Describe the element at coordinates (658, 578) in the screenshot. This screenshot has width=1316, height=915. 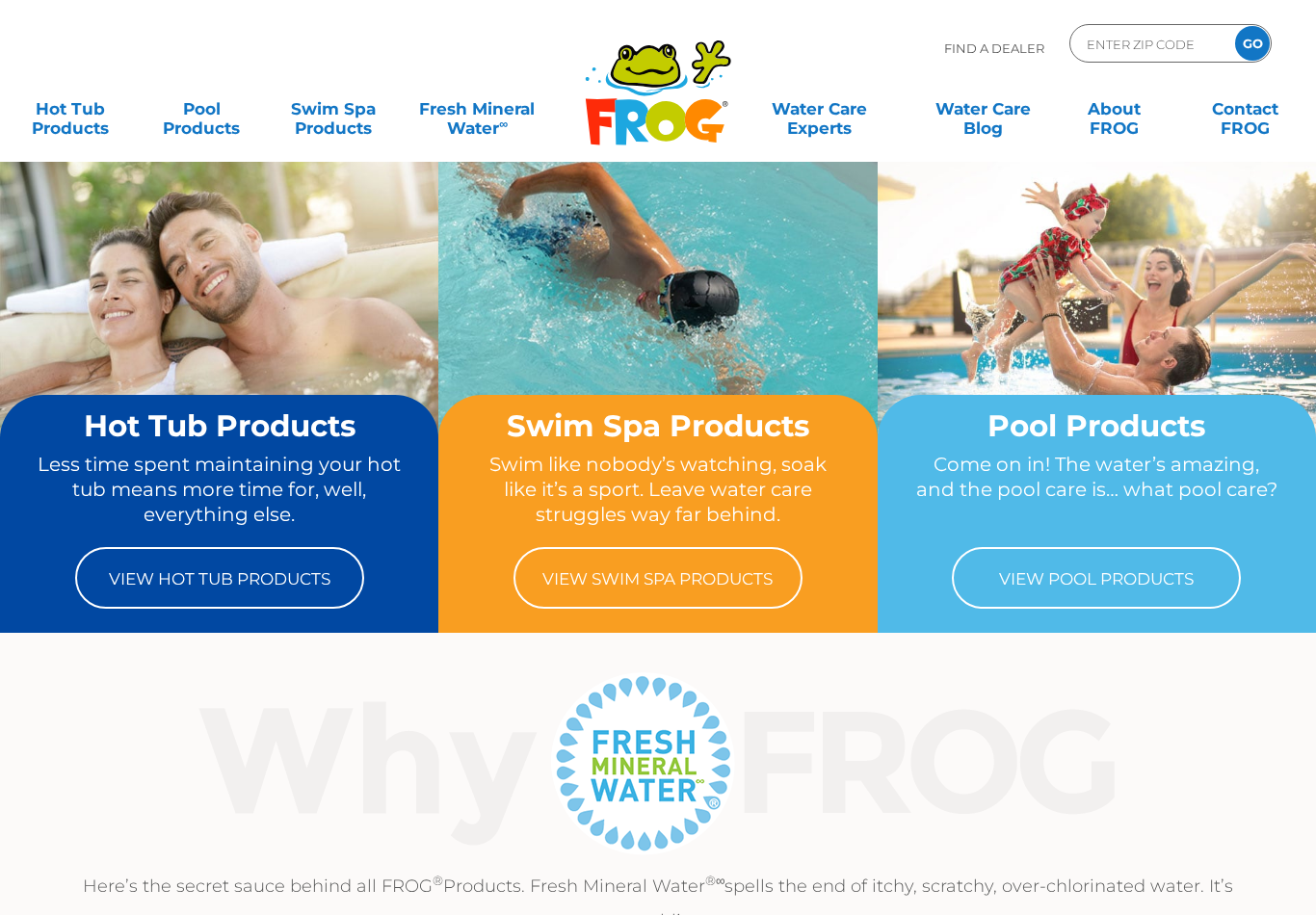
I see `a: View Swim Spa Products` at that location.